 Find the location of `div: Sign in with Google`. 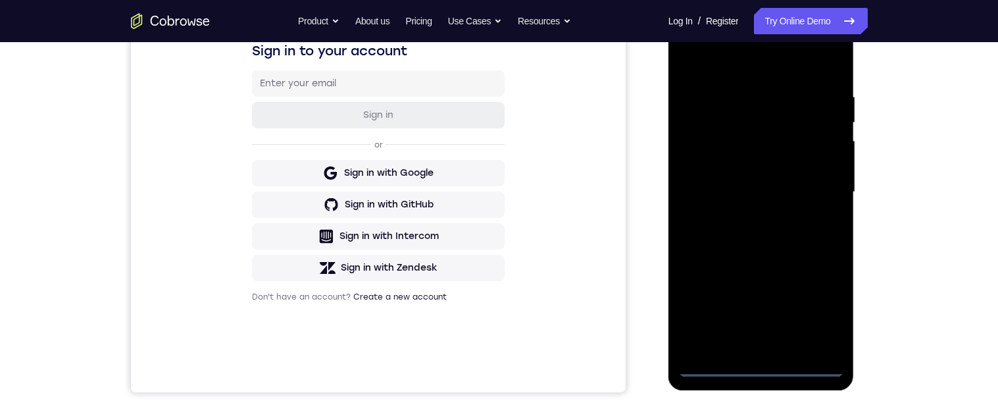

div: Sign in with Google is located at coordinates (258, 222).